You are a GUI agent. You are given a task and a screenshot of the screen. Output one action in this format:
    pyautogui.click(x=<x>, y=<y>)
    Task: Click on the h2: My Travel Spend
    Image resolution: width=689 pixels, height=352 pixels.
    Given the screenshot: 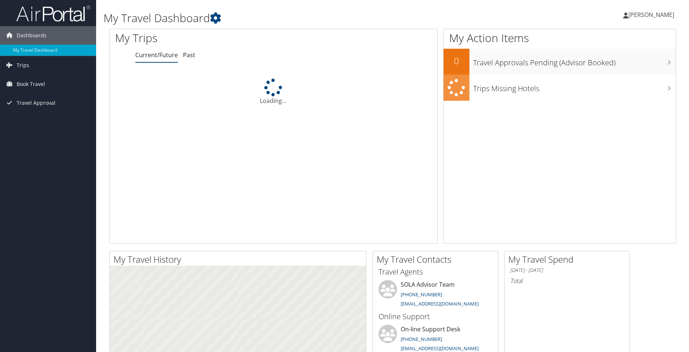 What is the action you would take?
    pyautogui.click(x=569, y=260)
    